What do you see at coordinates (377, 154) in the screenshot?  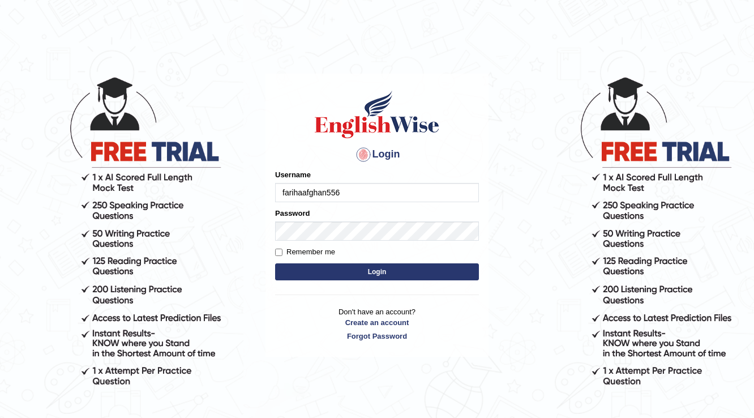 I see `h4: Login` at bounding box center [377, 154].